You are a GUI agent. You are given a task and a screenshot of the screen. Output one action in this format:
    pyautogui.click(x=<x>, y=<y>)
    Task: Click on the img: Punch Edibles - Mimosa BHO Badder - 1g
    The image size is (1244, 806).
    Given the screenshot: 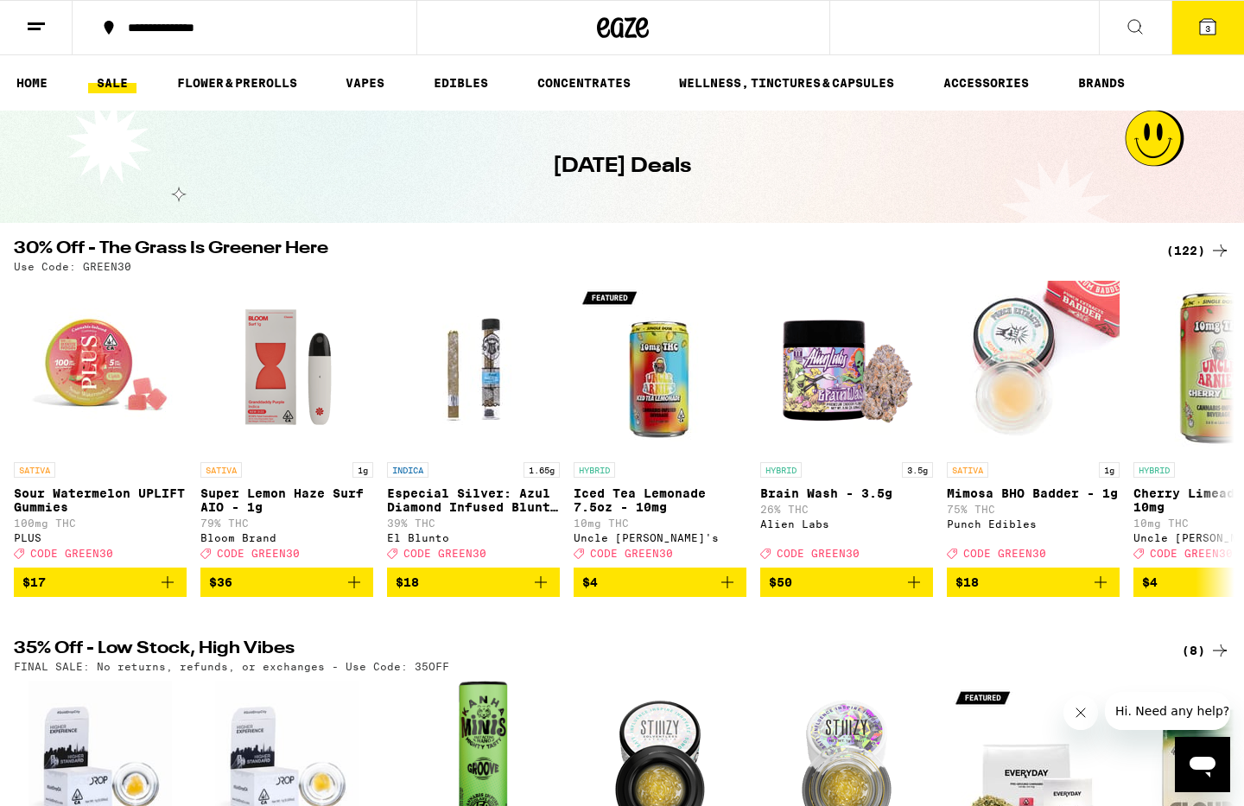 What is the action you would take?
    pyautogui.click(x=1033, y=367)
    